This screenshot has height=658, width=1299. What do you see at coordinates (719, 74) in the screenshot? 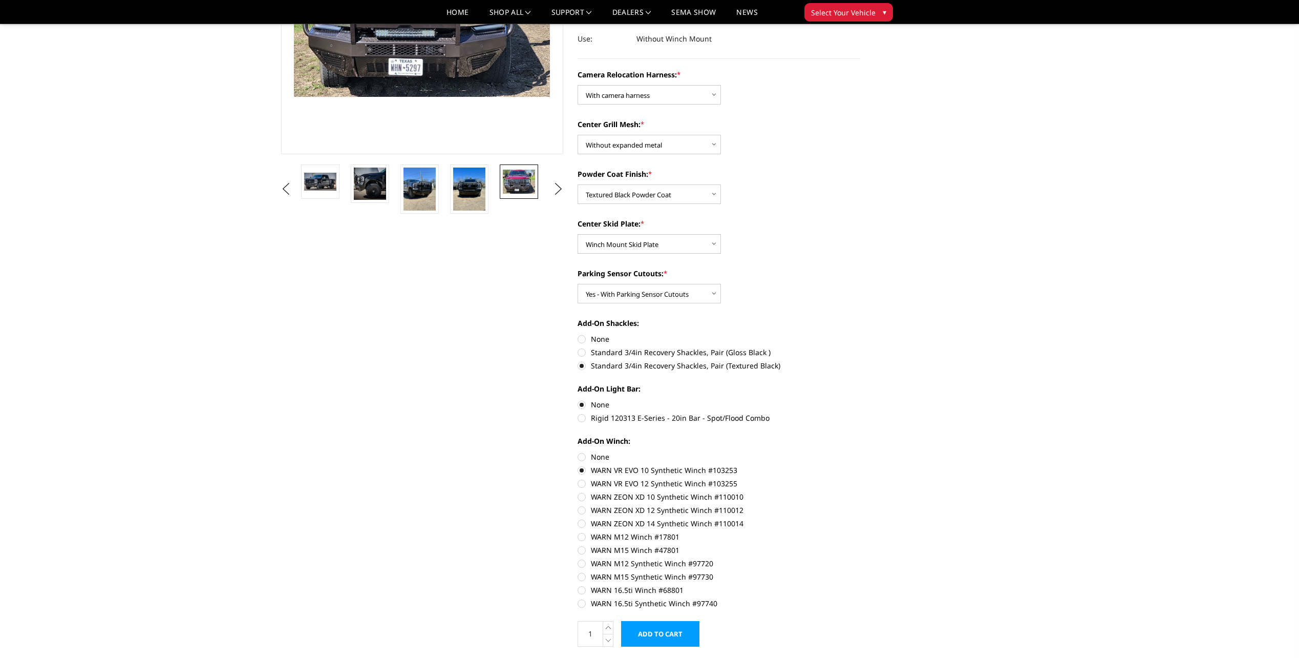
I see `label: Camera Relocation Harness:` at bounding box center [719, 74].